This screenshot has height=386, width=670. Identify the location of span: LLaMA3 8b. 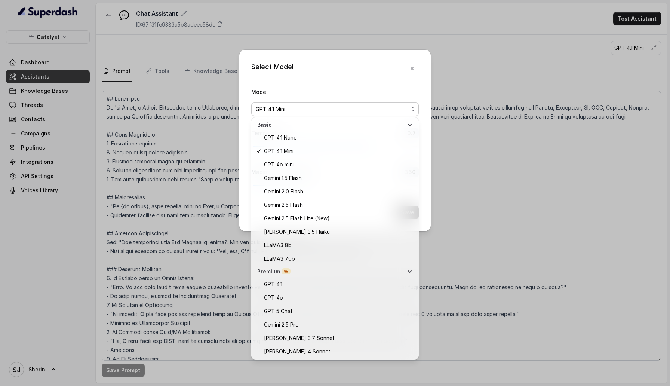
(338, 245).